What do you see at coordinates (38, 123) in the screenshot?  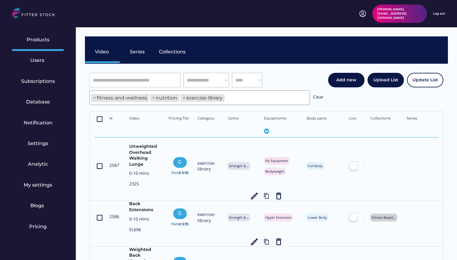 I see `div: Notification` at bounding box center [38, 123].